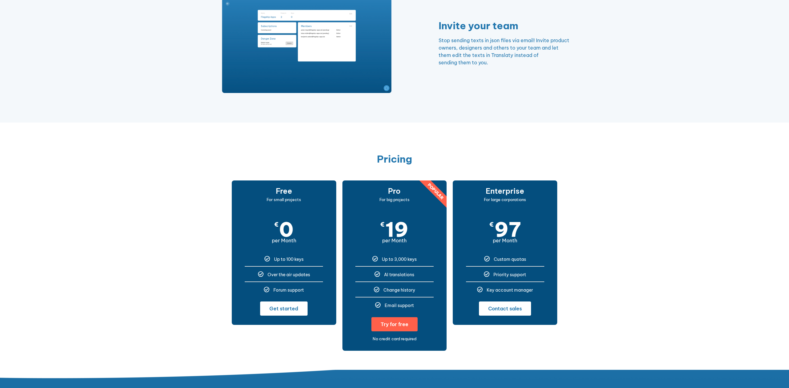 The width and height of the screenshot is (789, 388). Describe the element at coordinates (505, 191) in the screenshot. I see `h3: Enterprise` at that location.